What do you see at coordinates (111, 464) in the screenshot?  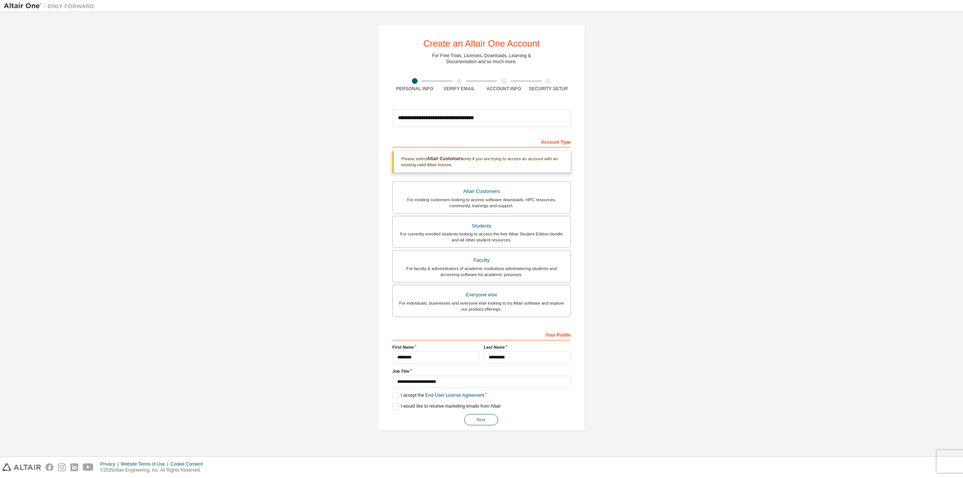 I see `div: Privacy` at bounding box center [111, 464].